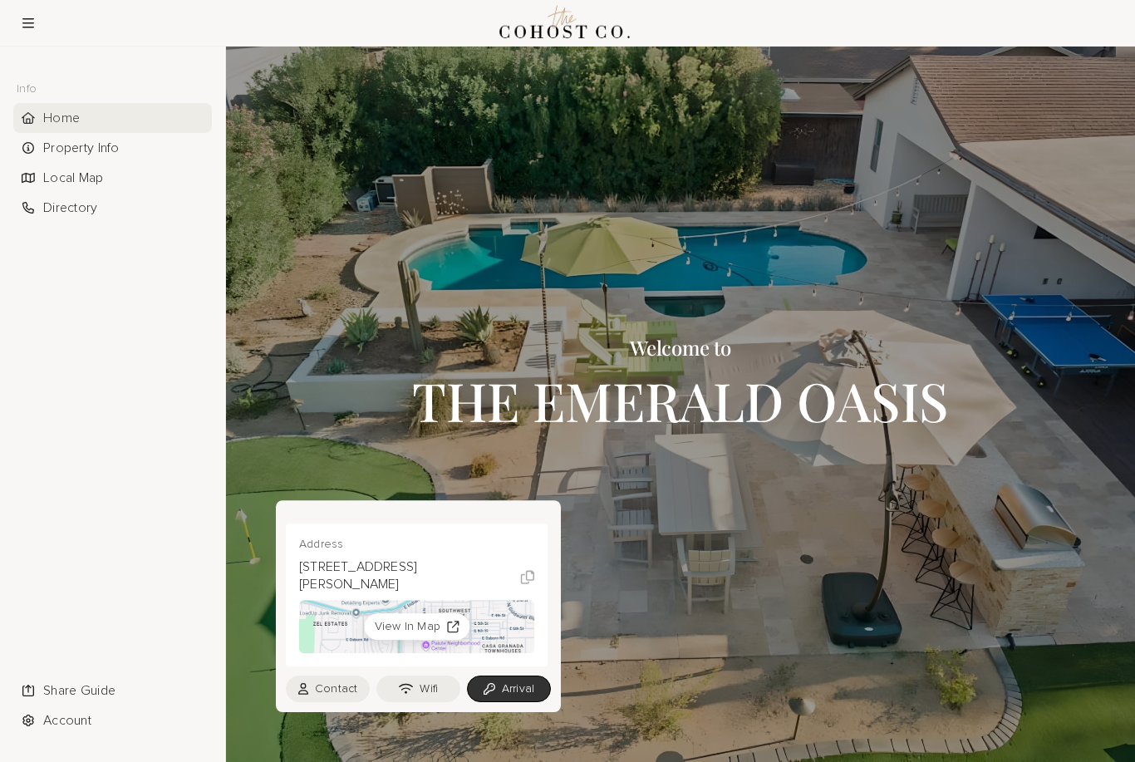  I want to click on button: View In Map, so click(416, 627).